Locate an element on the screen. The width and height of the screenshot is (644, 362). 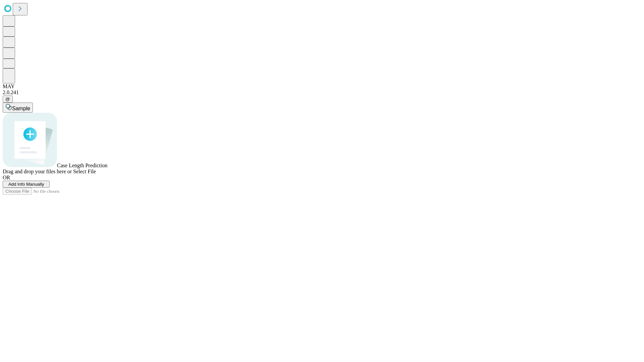
button: Sample is located at coordinates (18, 108).